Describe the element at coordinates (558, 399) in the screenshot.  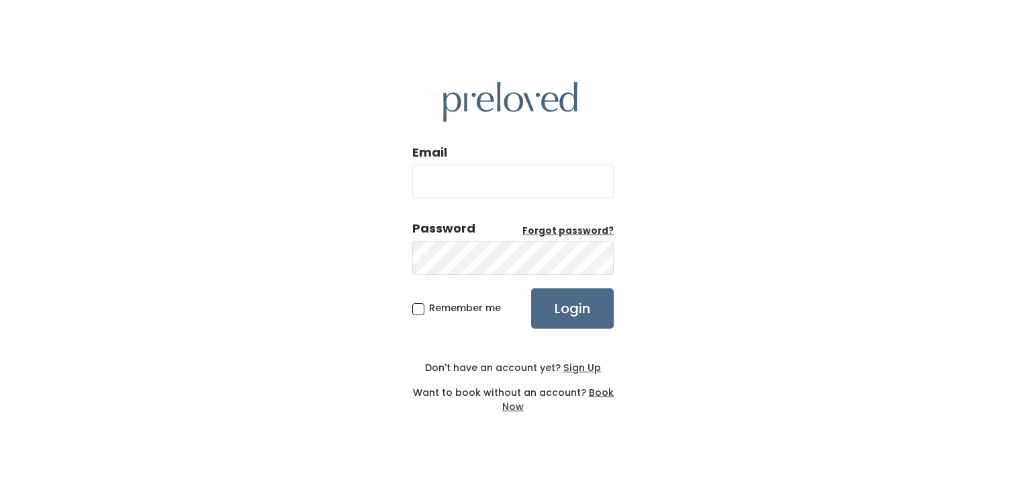
I see `u: Book Now` at that location.